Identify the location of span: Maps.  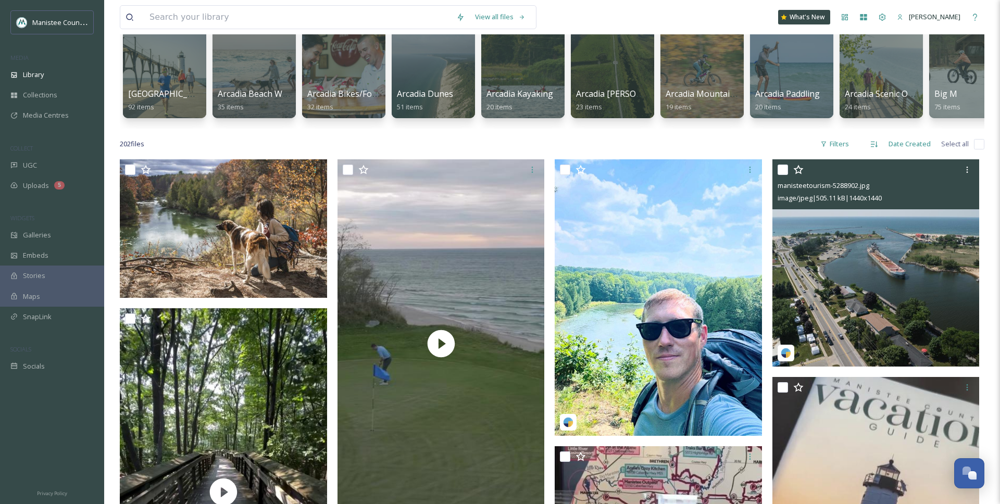
(31, 296).